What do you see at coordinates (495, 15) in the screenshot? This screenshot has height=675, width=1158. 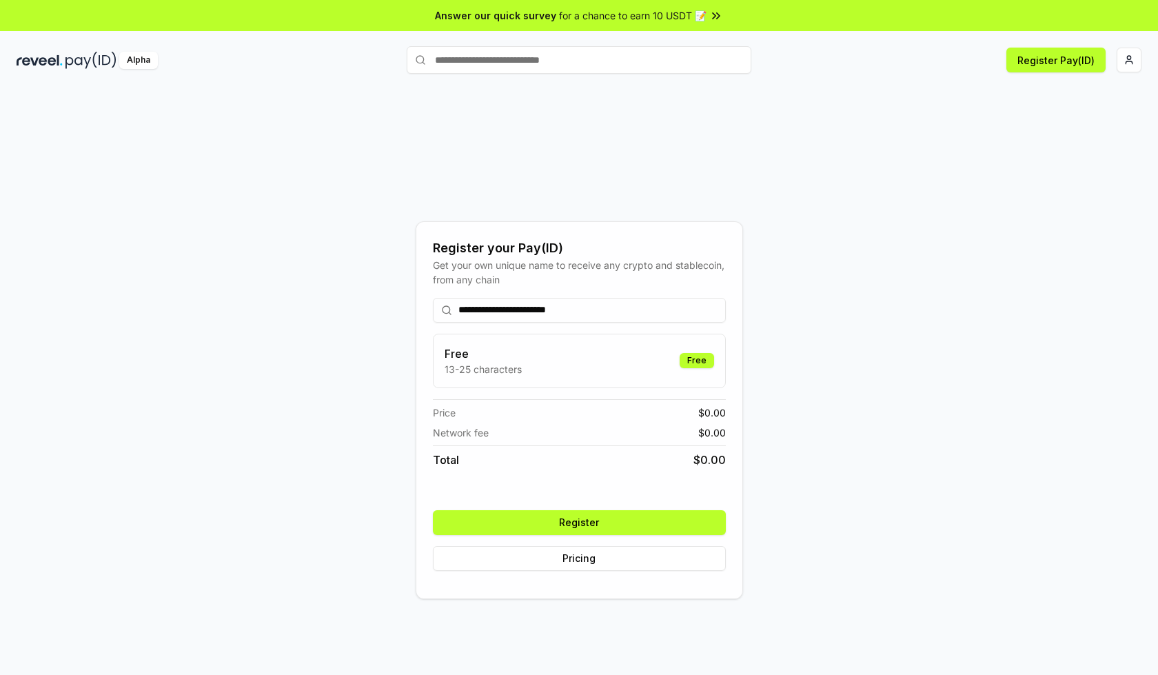 I see `span: Answer our quick survey` at bounding box center [495, 15].